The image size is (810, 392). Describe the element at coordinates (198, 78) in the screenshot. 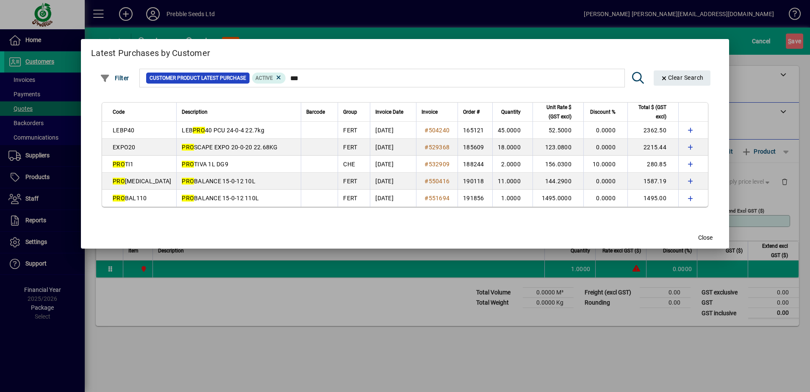

I see `span: Customer Product Latest Purchase` at that location.